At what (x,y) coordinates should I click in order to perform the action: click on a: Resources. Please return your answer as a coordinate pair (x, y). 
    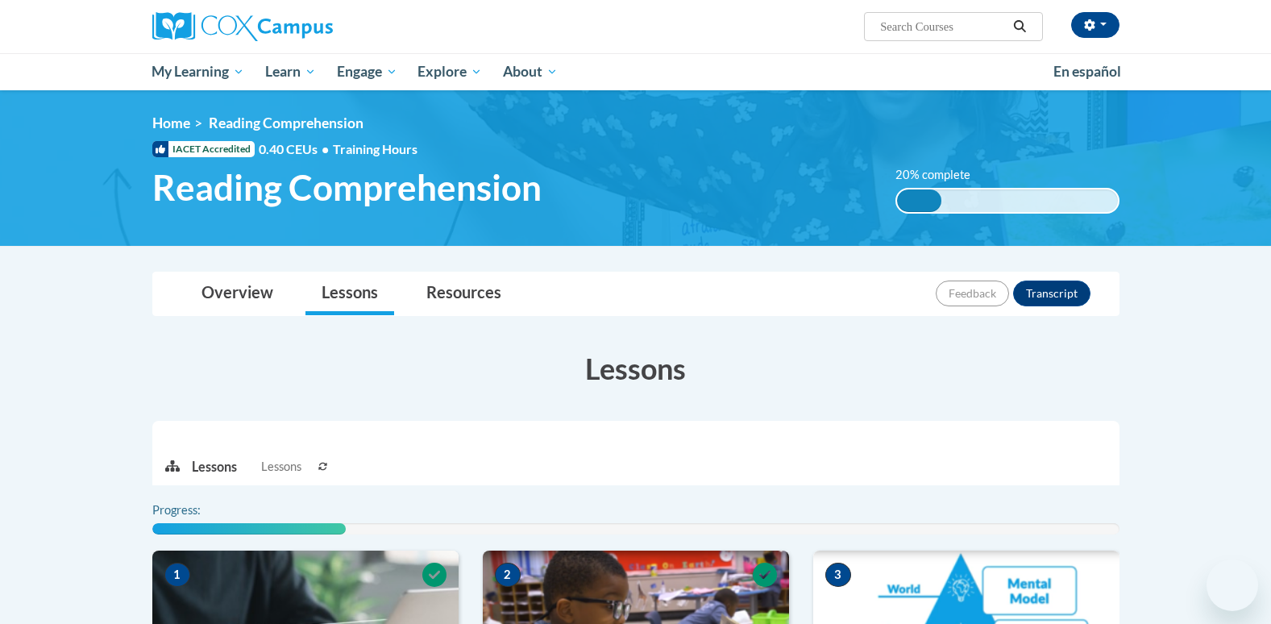
    Looking at the image, I should click on (463, 293).